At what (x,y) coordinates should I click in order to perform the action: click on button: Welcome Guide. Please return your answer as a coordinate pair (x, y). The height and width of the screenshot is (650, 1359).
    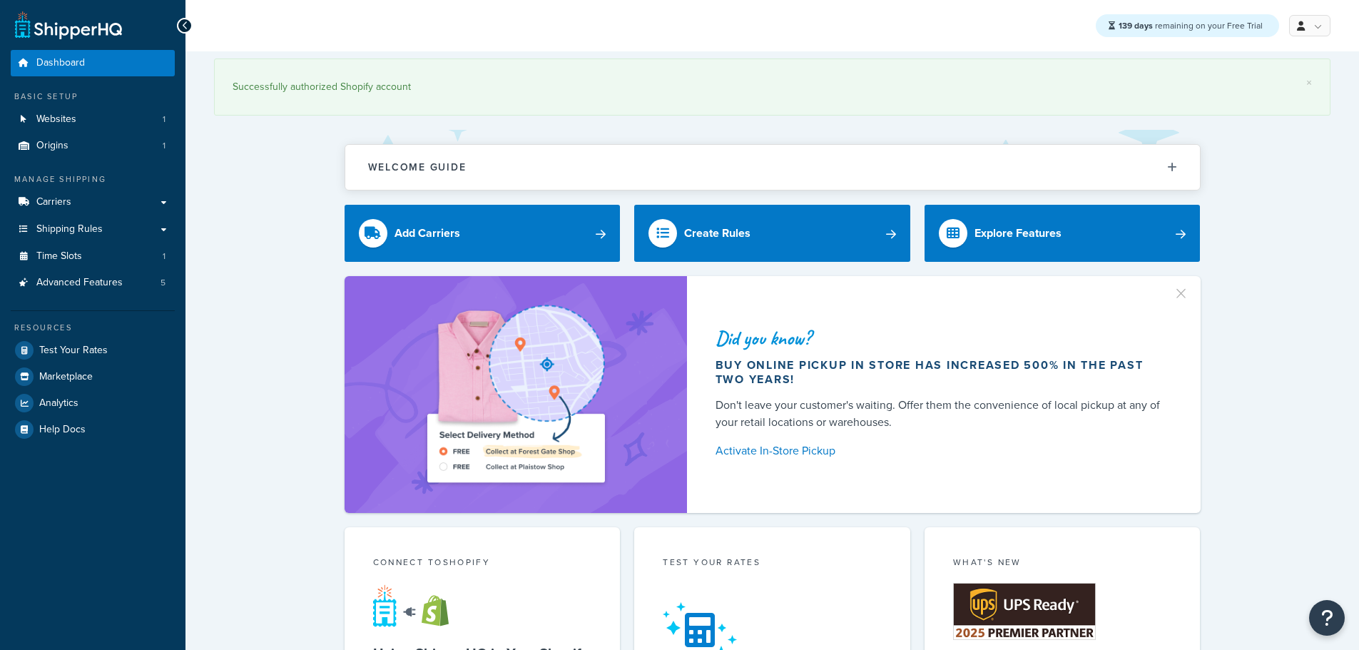
    Looking at the image, I should click on (772, 167).